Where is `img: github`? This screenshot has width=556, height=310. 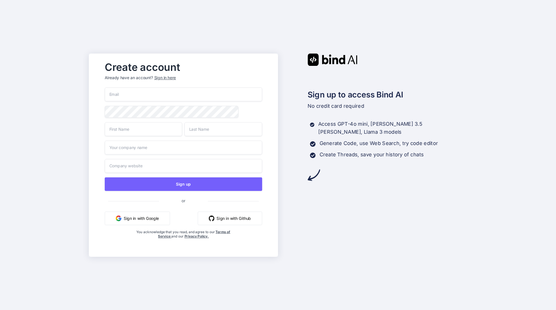 img: github is located at coordinates (211, 218).